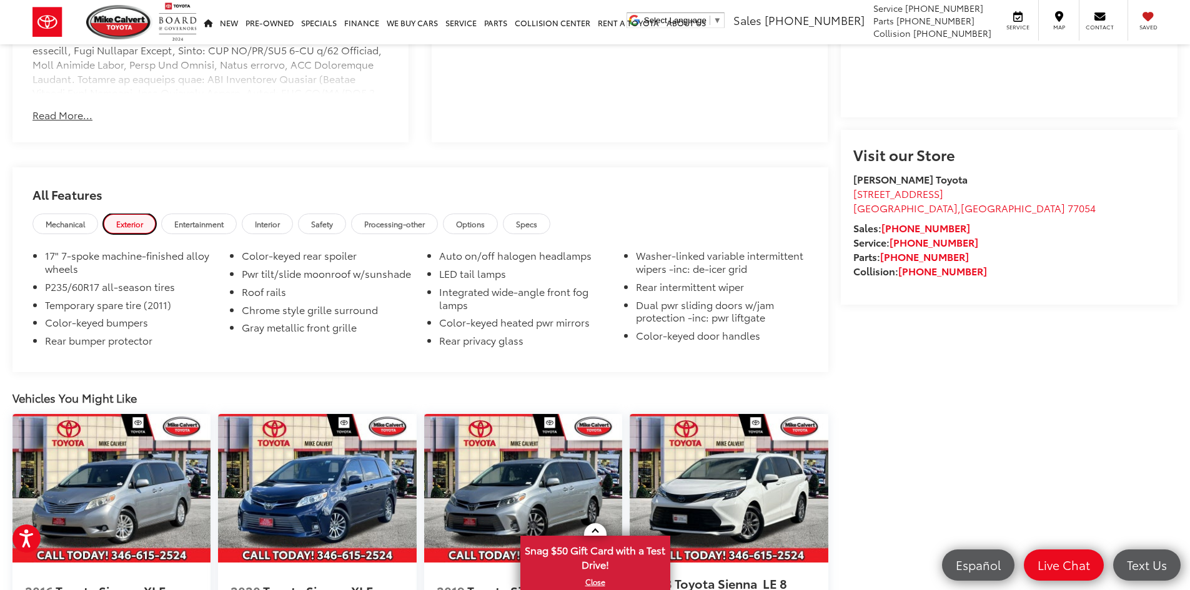 The width and height of the screenshot is (1190, 590). I want to click on li: Auto on/off halogen headlamps, so click(525, 258).